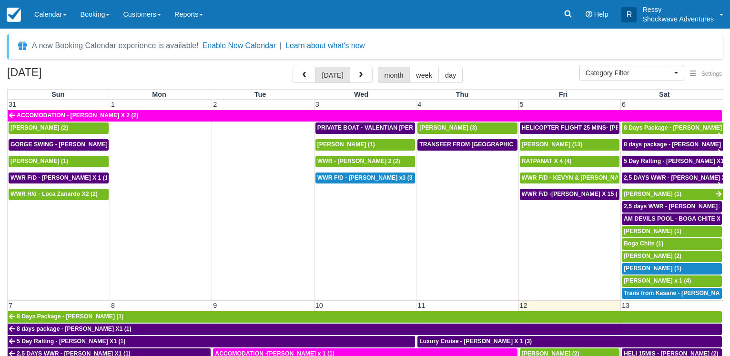 The width and height of the screenshot is (730, 356). I want to click on p: Shockwave Adventures, so click(678, 19).